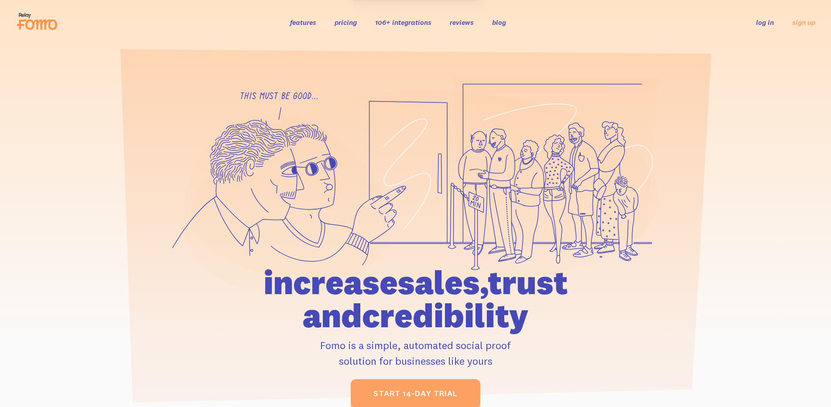  I want to click on a: features, so click(303, 22).